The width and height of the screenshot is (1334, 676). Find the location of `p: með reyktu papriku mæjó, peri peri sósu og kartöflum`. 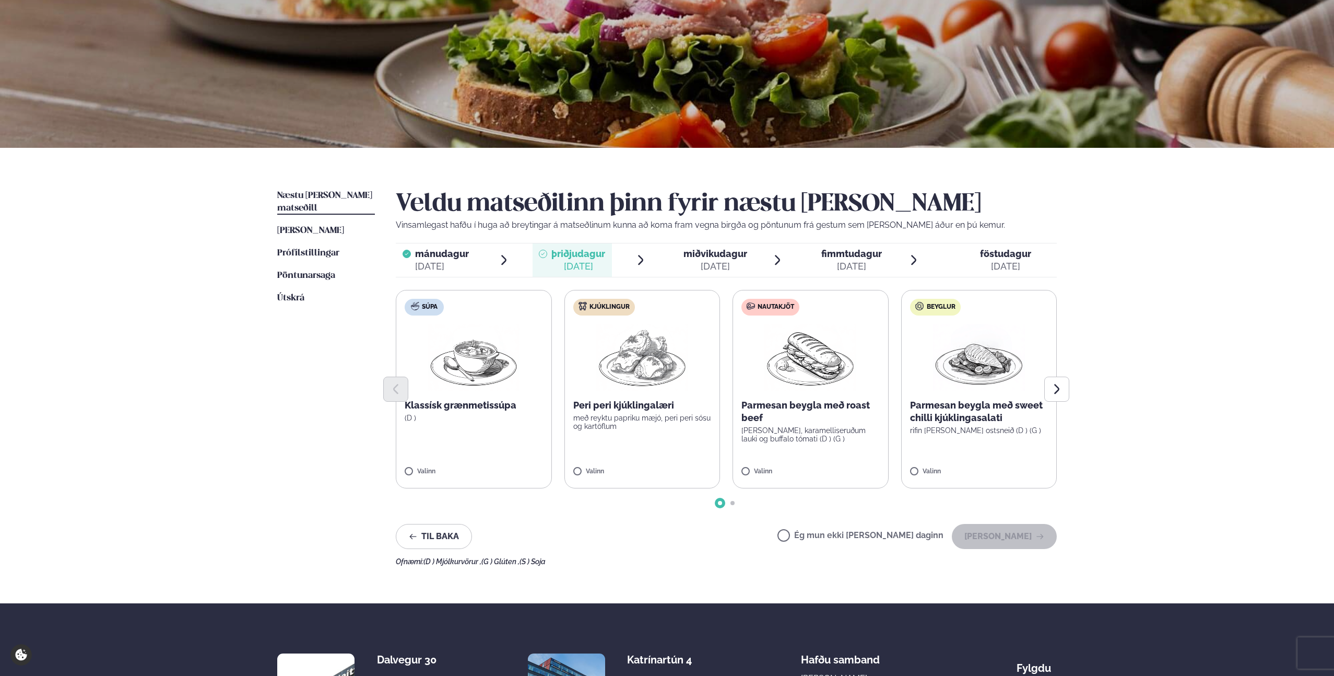

p: með reyktu papriku mæjó, peri peri sósu og kartöflum is located at coordinates (642, 422).